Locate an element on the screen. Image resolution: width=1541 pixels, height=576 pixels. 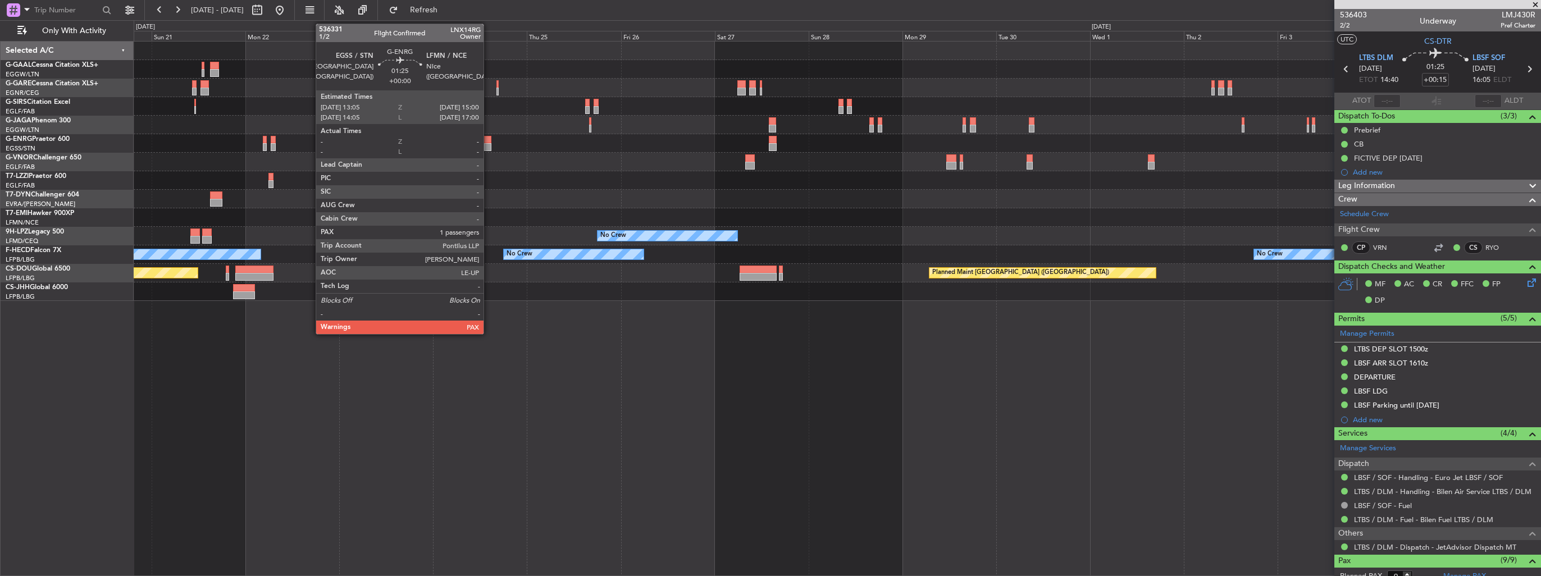
a: T7-EMIHawker 900XP is located at coordinates (40, 213).